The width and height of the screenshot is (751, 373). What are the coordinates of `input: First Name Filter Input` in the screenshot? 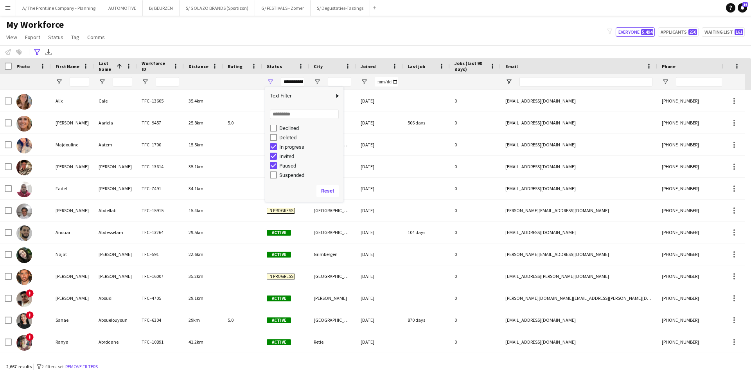 It's located at (79, 82).